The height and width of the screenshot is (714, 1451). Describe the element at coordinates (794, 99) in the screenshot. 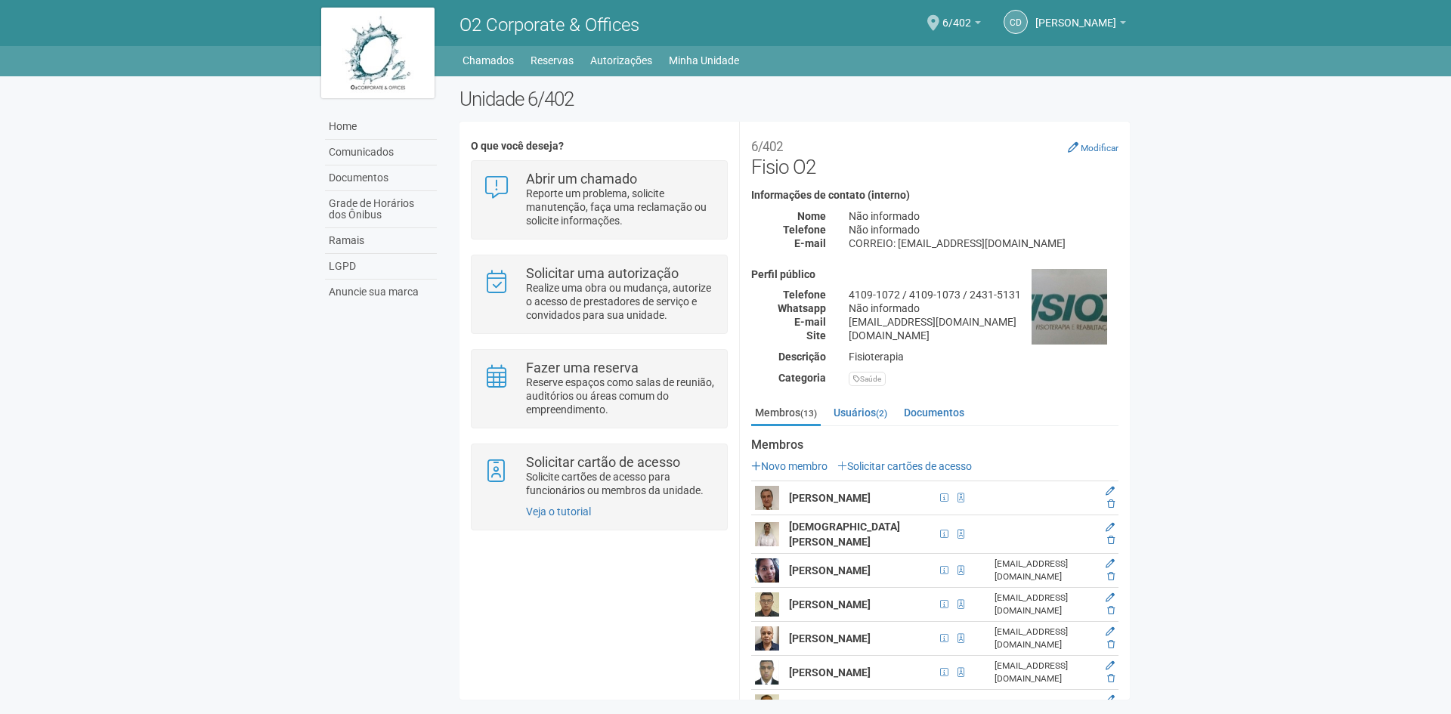

I see `h2: Unidade 6/402` at that location.